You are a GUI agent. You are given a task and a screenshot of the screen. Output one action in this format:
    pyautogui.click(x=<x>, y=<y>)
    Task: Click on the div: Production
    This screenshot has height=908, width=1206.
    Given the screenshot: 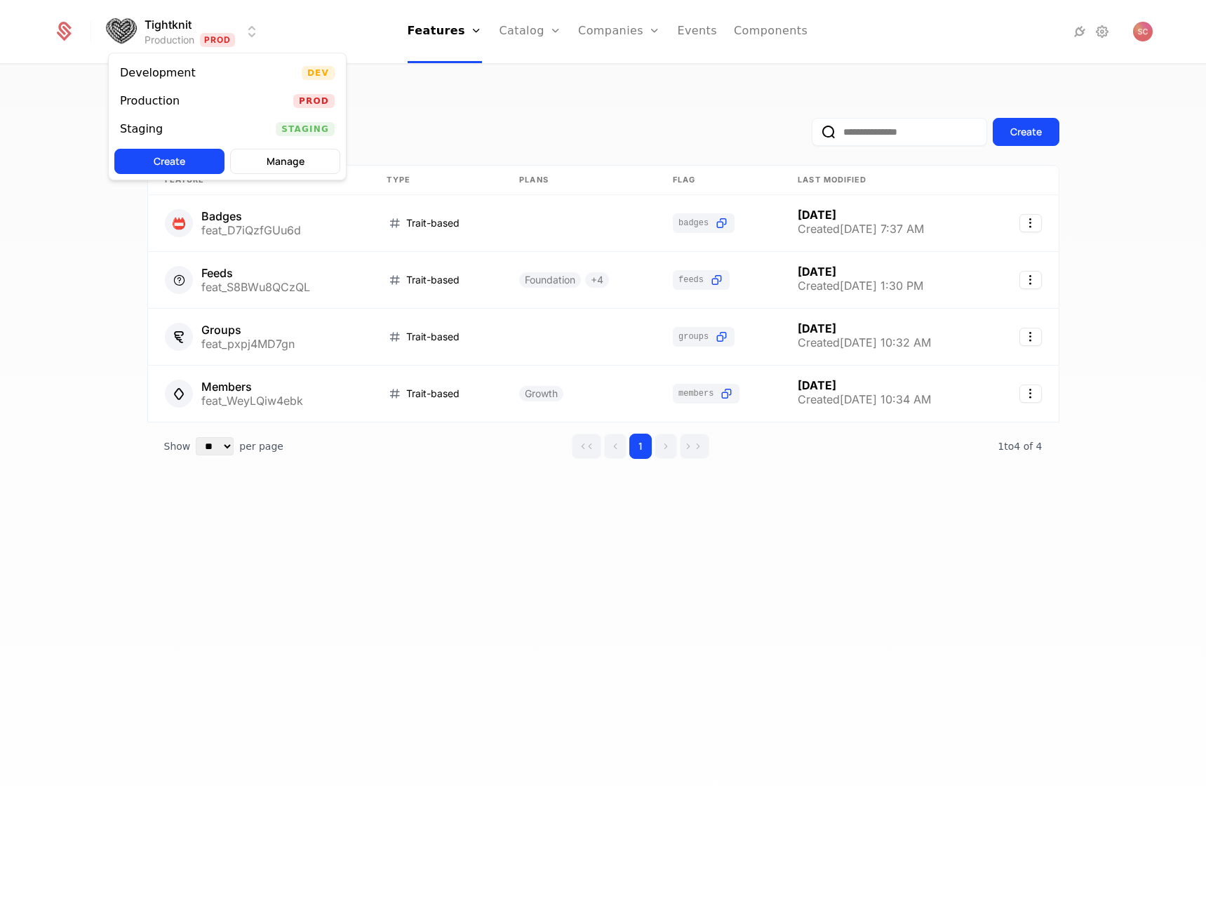 What is the action you would take?
    pyautogui.click(x=149, y=101)
    